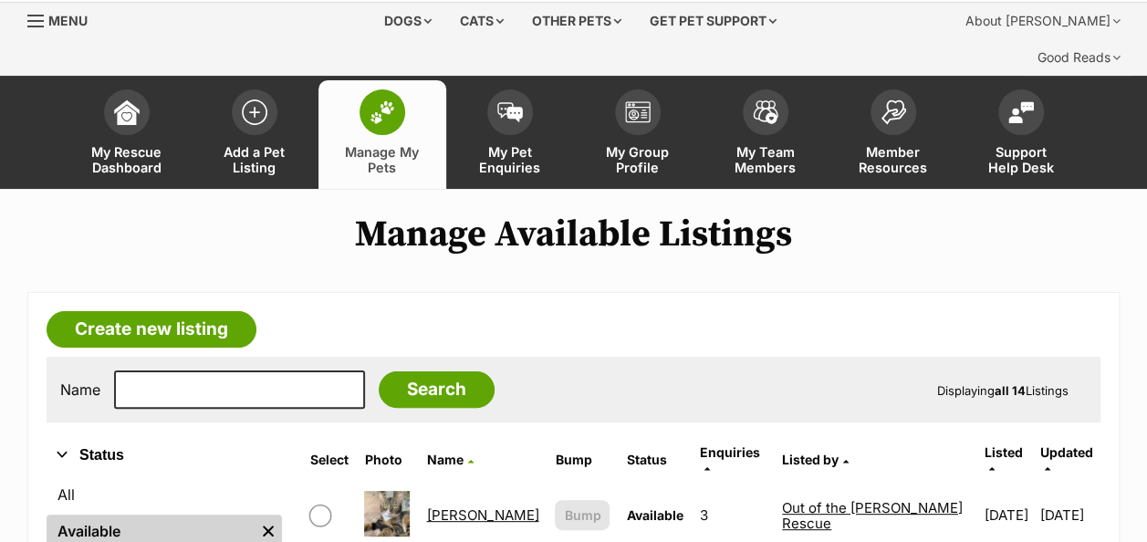 This screenshot has height=542, width=1147. What do you see at coordinates (482, 21) in the screenshot?
I see `div: Cats` at bounding box center [482, 21].